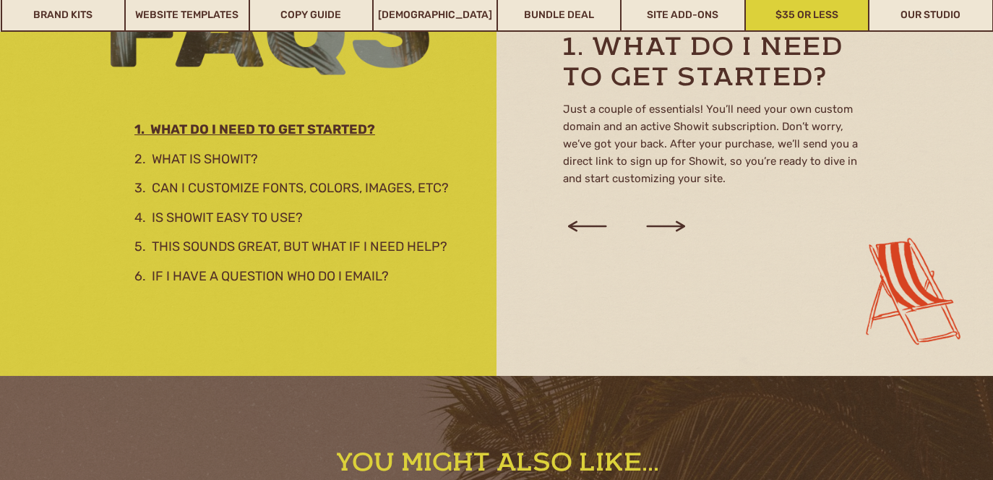  What do you see at coordinates (300, 127) in the screenshot?
I see `a: 1. WHAT DO I NEED TO GET STARTED?` at bounding box center [300, 127].